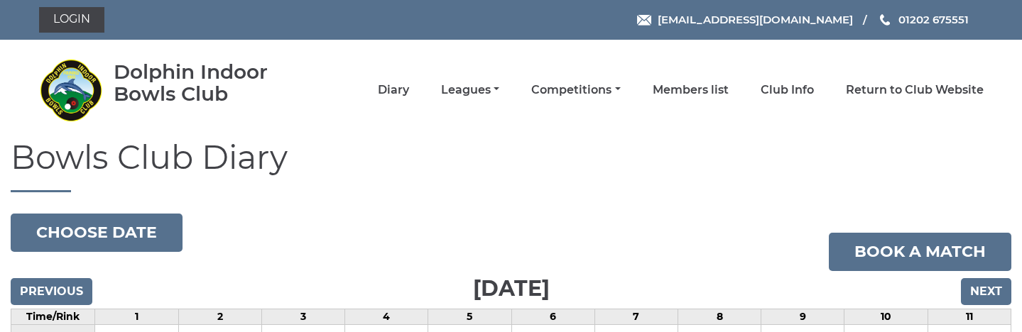 The image size is (1022, 332). Describe the element at coordinates (53, 317) in the screenshot. I see `td: Time/Rink` at that location.